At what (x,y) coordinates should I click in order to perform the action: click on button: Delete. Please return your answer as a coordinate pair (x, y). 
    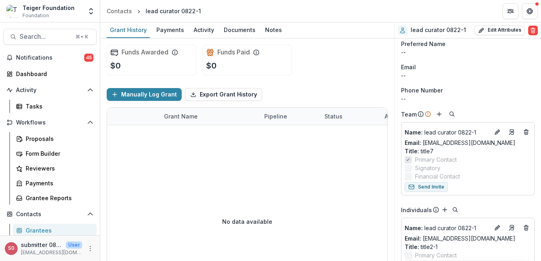
    Looking at the image, I should click on (533, 30).